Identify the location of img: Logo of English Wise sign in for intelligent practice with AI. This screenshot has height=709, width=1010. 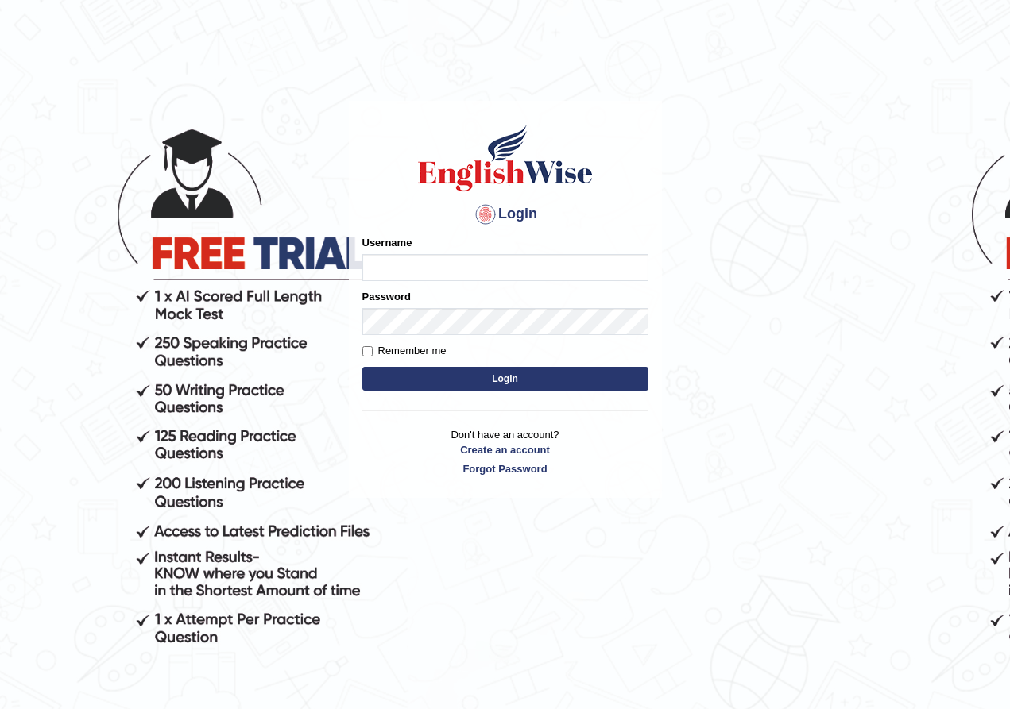
(505, 158).